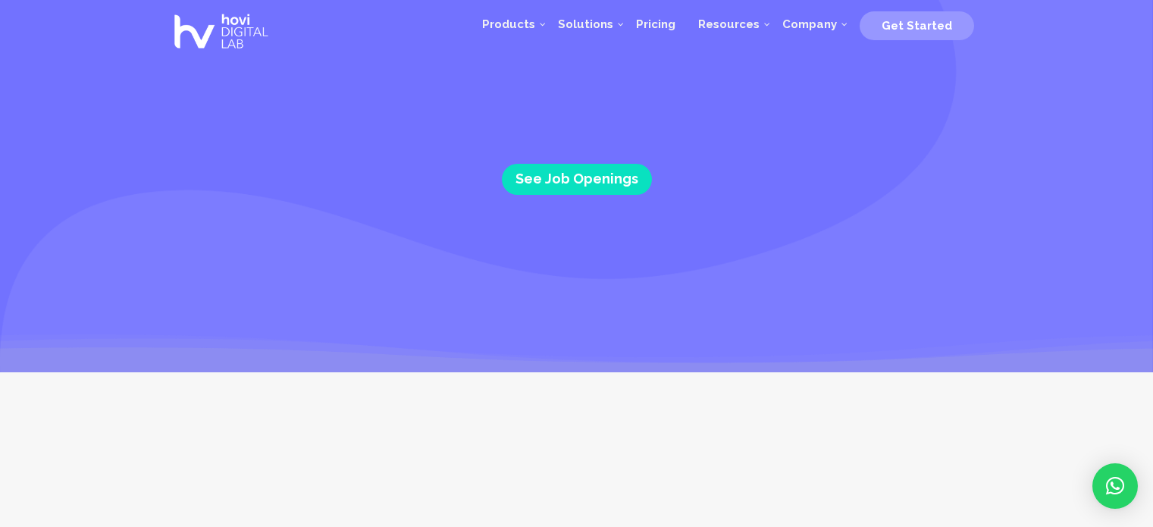  Describe the element at coordinates (585, 24) in the screenshot. I see `span: Solutions` at that location.